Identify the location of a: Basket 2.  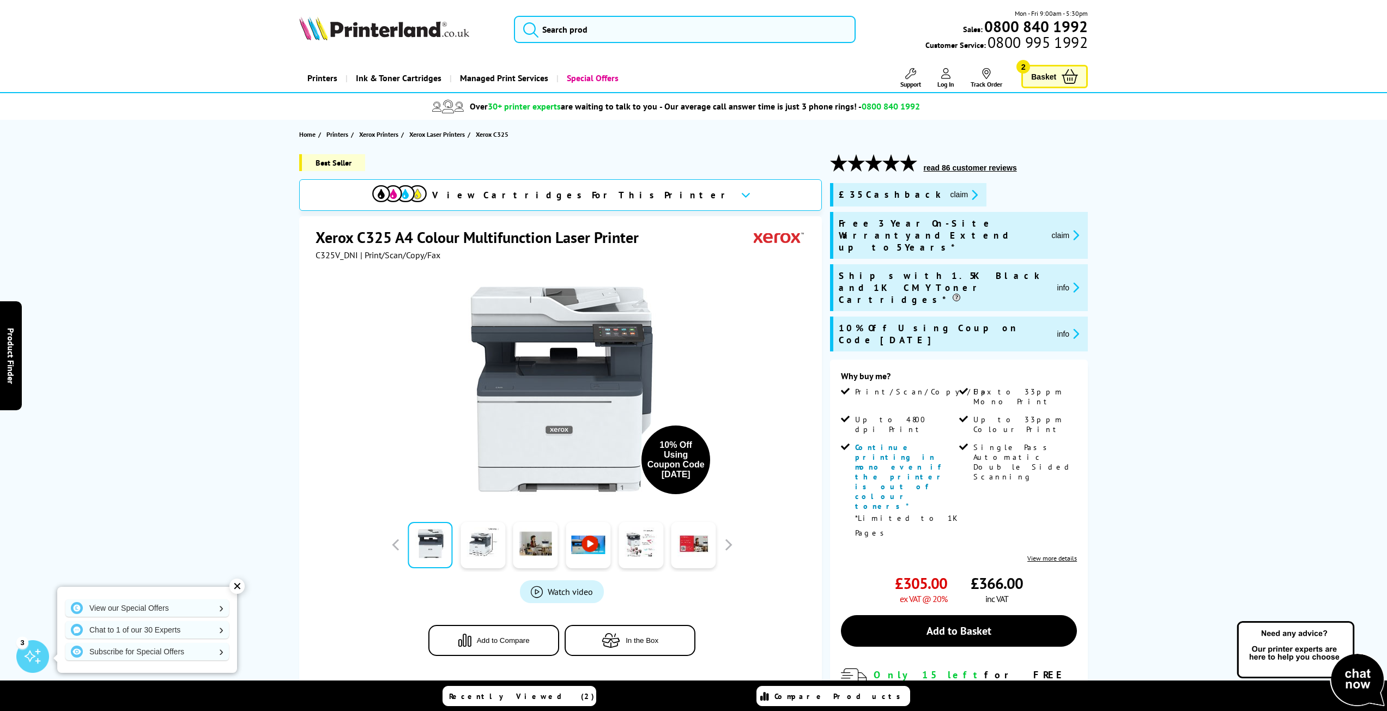
(1055, 76).